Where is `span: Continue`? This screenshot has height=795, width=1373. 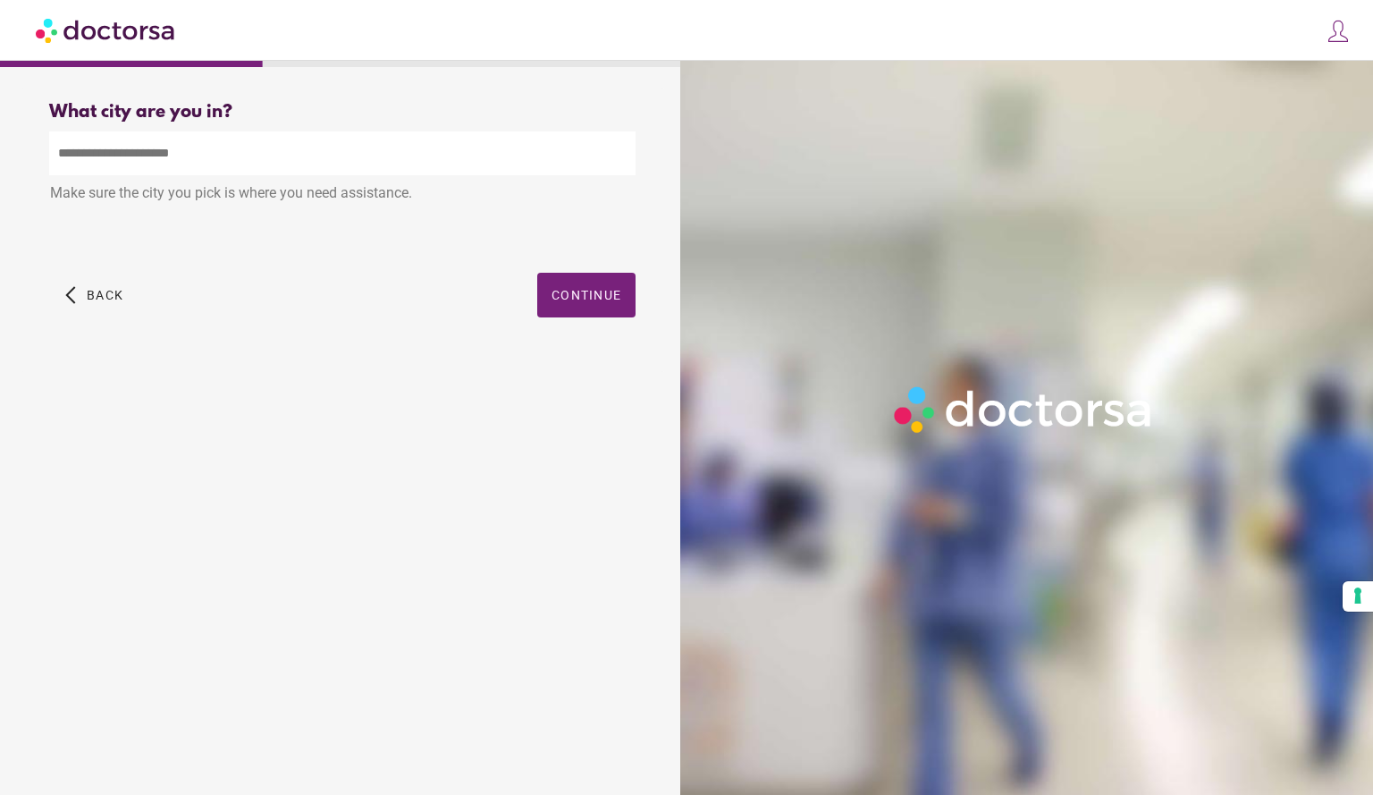 span: Continue is located at coordinates (586, 295).